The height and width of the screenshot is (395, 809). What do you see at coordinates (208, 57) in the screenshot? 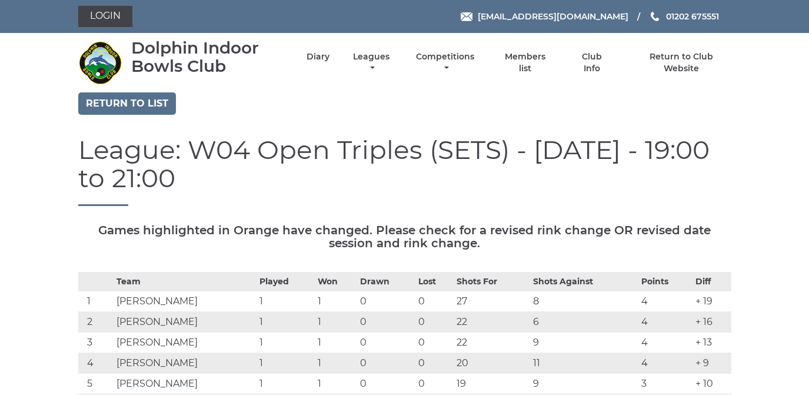
I see `div: Dolphin Indoor Bowls Club` at bounding box center [208, 57].